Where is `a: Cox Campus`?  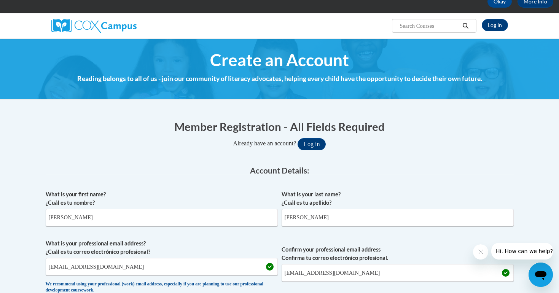 a: Cox Campus is located at coordinates (94, 26).